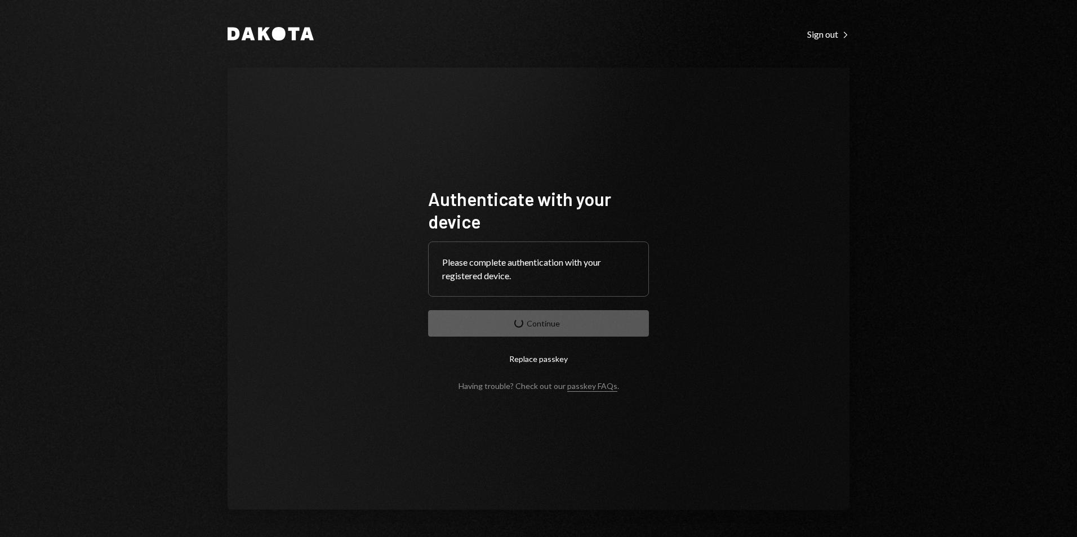  What do you see at coordinates (592, 386) in the screenshot?
I see `a: passkey FAQs` at bounding box center [592, 386].